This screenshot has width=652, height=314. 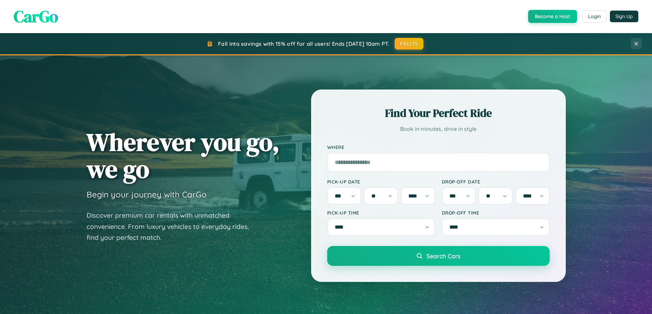 What do you see at coordinates (495, 213) in the screenshot?
I see `label: Drop-off Time` at bounding box center [495, 213].